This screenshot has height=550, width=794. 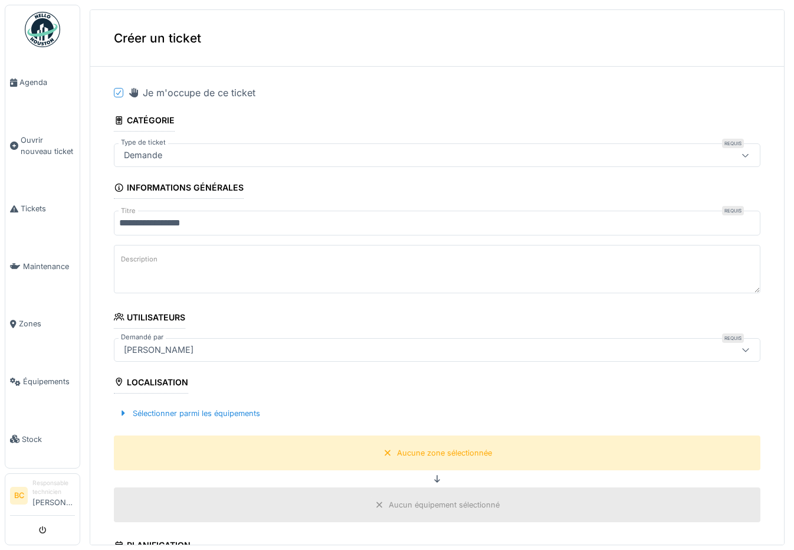 I want to click on img: Badge_color-CXgf-gQk.svg, so click(x=42, y=29).